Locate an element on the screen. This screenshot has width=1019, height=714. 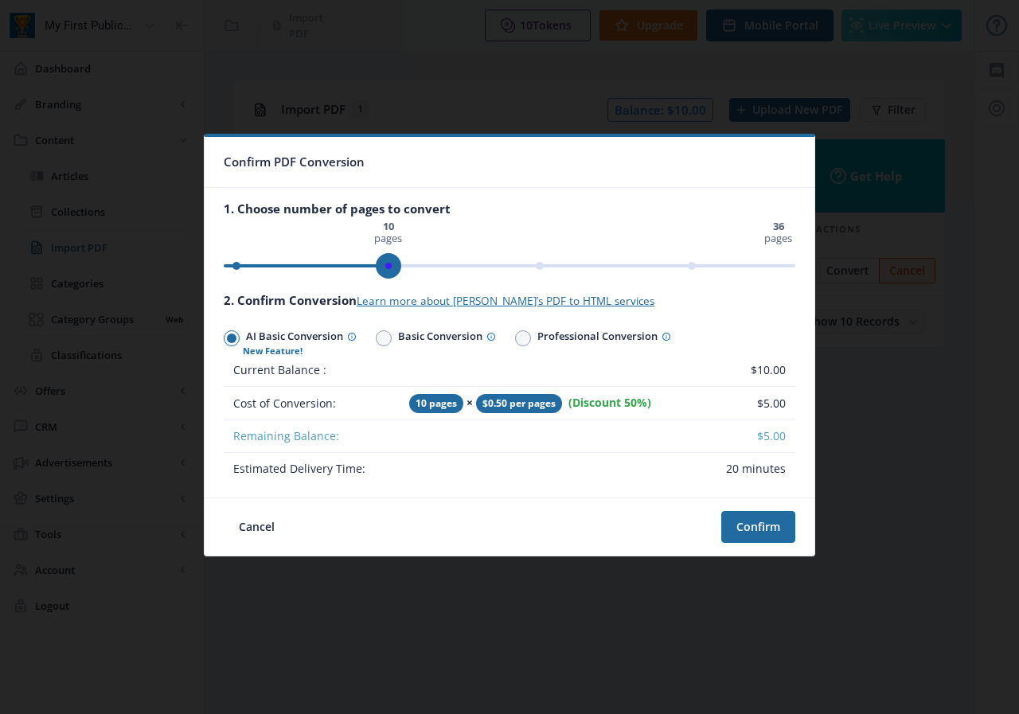
td: Estimated Delivery Time: is located at coordinates (311, 469).